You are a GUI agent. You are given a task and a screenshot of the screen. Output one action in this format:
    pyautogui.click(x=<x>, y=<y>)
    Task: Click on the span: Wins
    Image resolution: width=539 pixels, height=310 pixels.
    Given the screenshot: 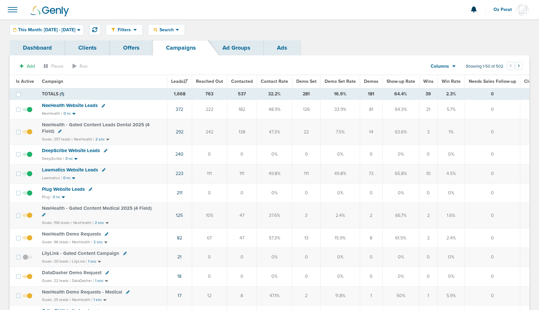 What is the action you would take?
    pyautogui.click(x=429, y=81)
    